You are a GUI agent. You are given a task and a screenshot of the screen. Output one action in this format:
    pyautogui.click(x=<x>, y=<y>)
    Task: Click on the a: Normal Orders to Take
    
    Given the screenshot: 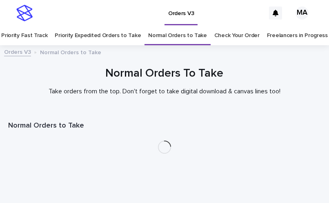 What is the action you would take?
    pyautogui.click(x=178, y=36)
    